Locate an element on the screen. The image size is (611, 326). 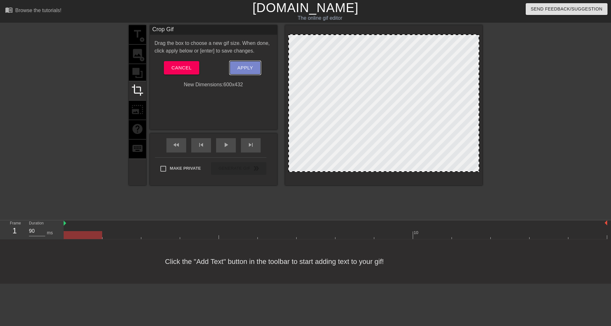
label: Duration is located at coordinates (36, 223).